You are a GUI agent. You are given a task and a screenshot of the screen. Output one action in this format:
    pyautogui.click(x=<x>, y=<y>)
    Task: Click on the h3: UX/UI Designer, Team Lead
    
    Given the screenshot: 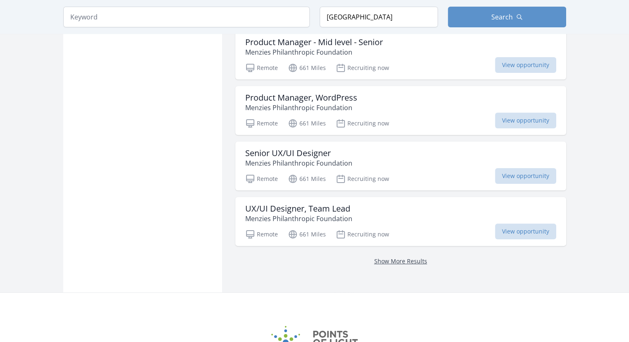 What is the action you would take?
    pyautogui.click(x=299, y=209)
    